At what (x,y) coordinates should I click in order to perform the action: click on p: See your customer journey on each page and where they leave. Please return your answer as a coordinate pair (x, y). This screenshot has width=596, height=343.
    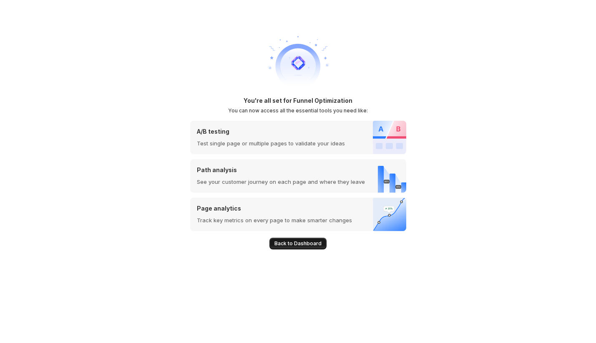
    Looking at the image, I should click on (281, 182).